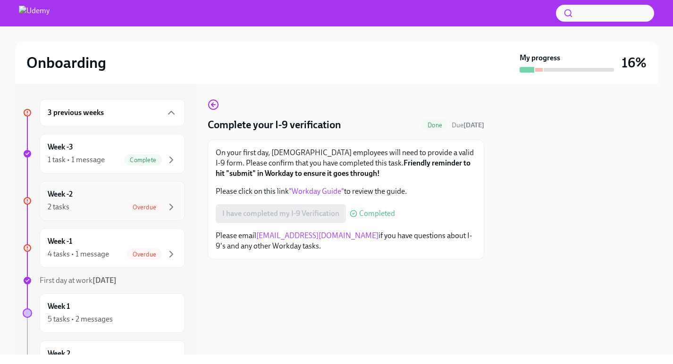 This screenshot has width=673, height=364. Describe the element at coordinates (143, 160) in the screenshot. I see `span: Complete` at that location.